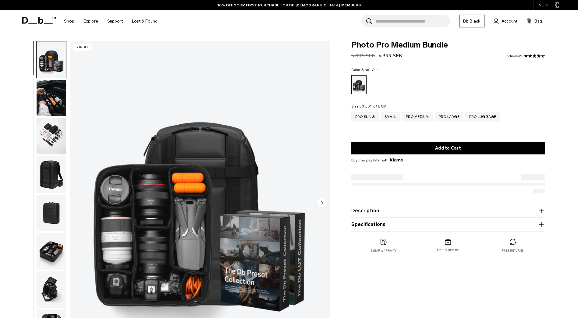  Describe the element at coordinates (322, 203) in the screenshot. I see `button: Next slide` at that location.